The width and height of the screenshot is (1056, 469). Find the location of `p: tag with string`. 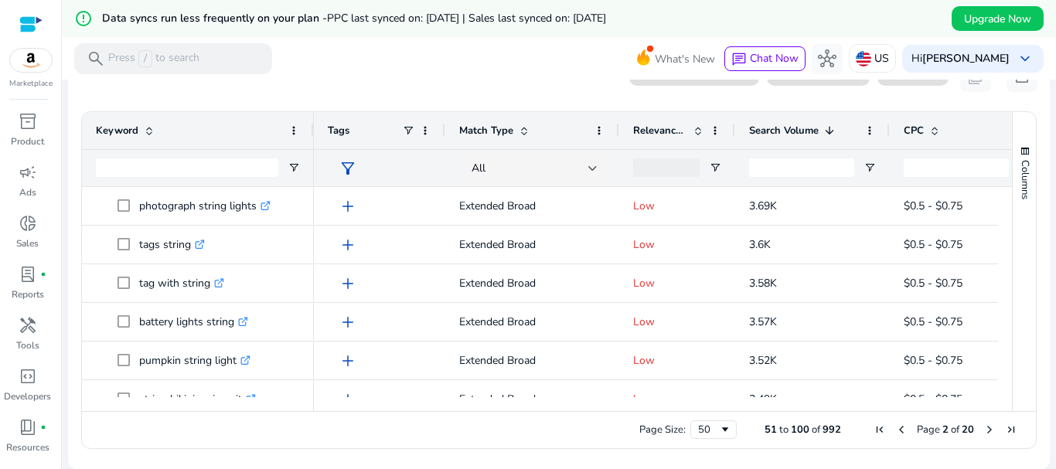

p: tag with string is located at coordinates (182, 283).